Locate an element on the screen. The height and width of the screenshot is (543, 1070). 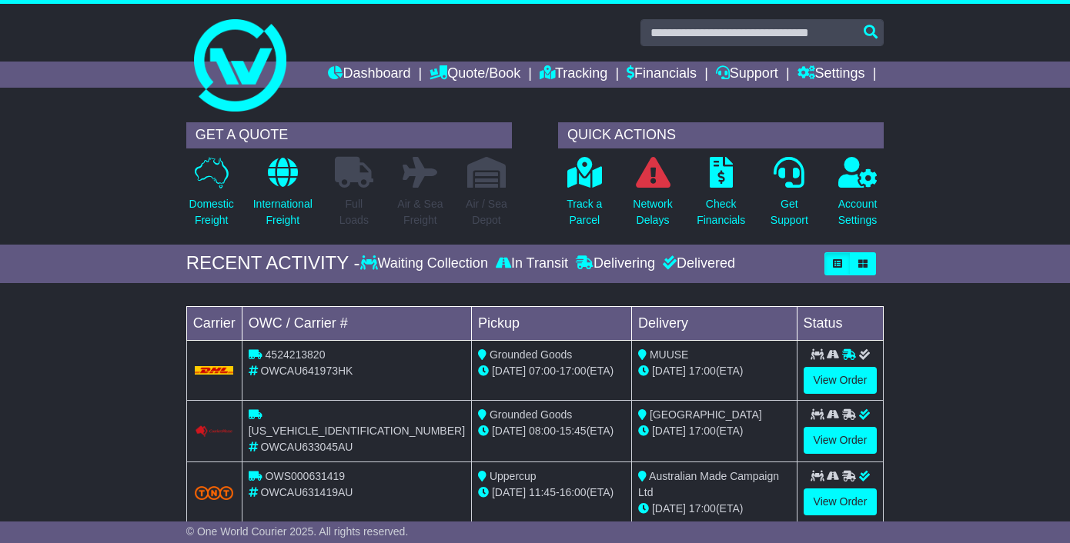
a: DomesticFreight is located at coordinates (212, 196).